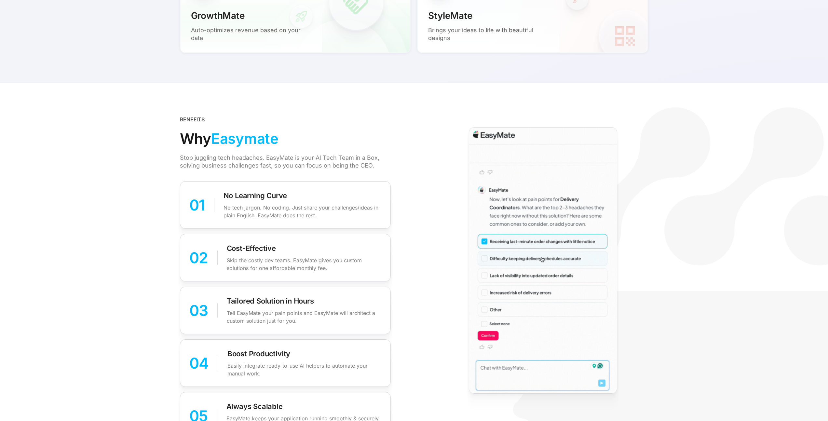 This screenshot has height=421, width=828. I want to click on p: Tell EasyMate your pain points and EasyMate will architect a custom solution just for you., so click(304, 317).